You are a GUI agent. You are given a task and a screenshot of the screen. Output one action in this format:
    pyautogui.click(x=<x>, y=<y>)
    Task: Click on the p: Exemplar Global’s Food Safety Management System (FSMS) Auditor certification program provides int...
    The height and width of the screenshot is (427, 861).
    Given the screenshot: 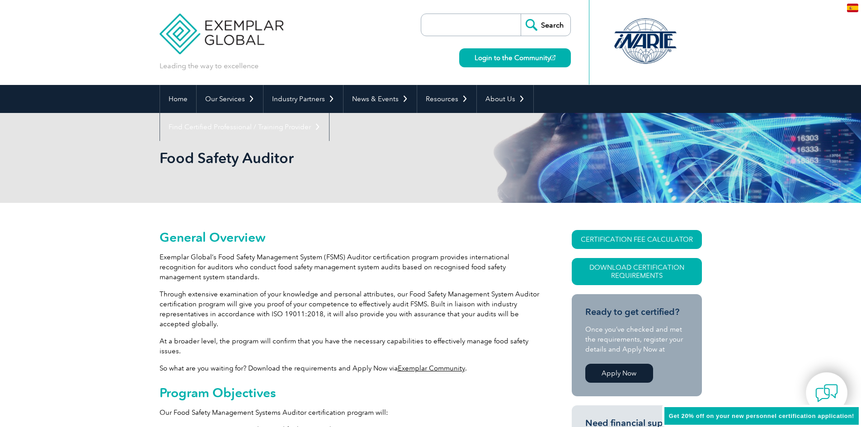 What is the action you would take?
    pyautogui.click(x=349, y=267)
    